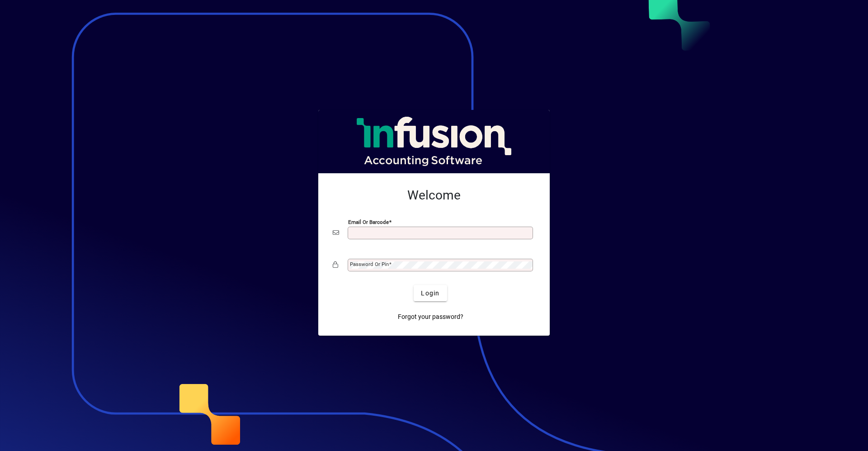 This screenshot has height=451, width=868. I want to click on a: Forgot your password?, so click(430, 316).